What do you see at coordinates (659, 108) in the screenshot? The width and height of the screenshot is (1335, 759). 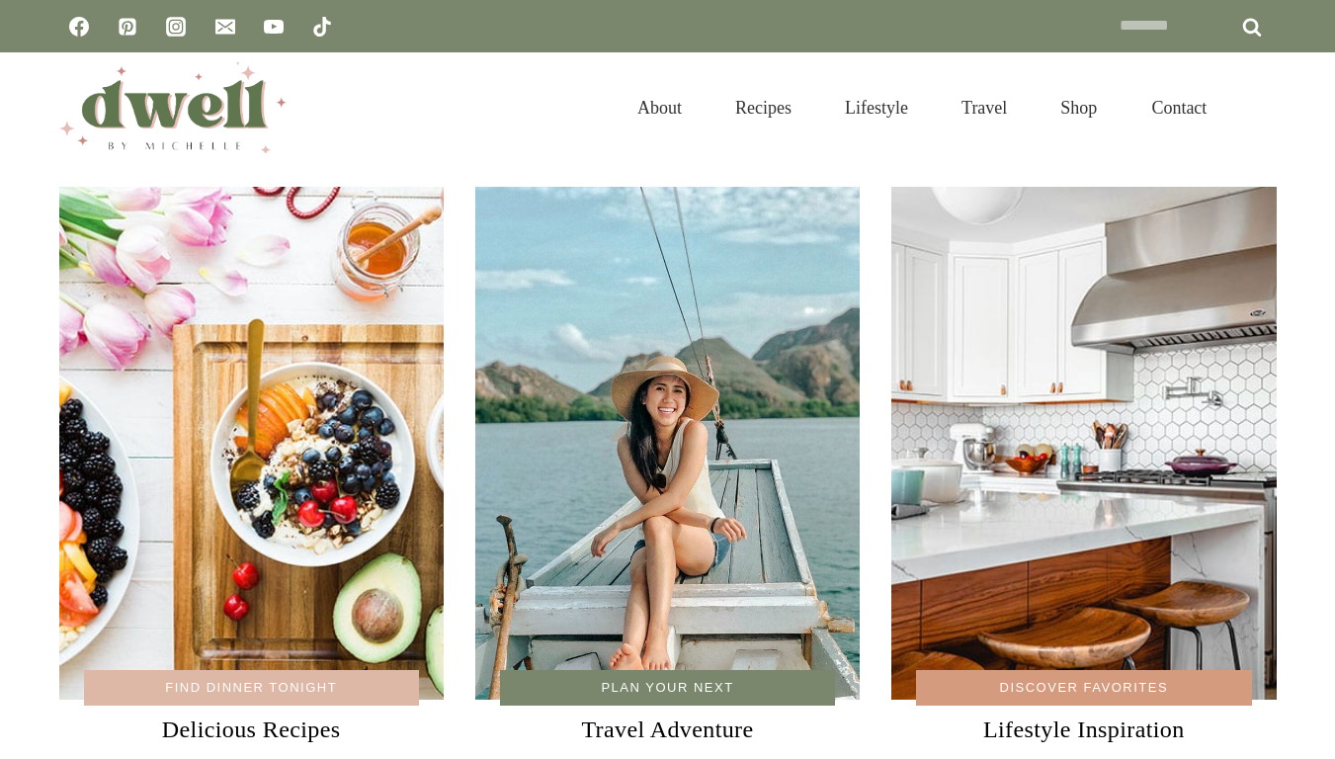 I see `a: About` at bounding box center [659, 108].